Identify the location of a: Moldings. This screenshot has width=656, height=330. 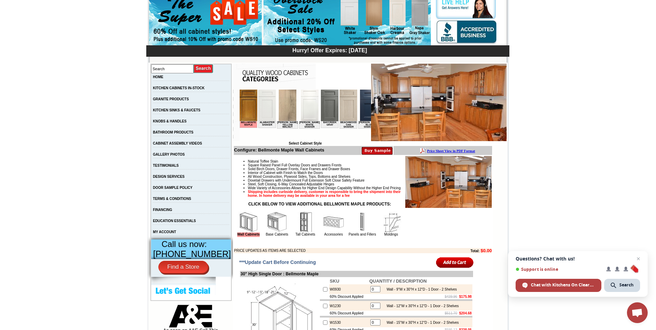
(391, 234).